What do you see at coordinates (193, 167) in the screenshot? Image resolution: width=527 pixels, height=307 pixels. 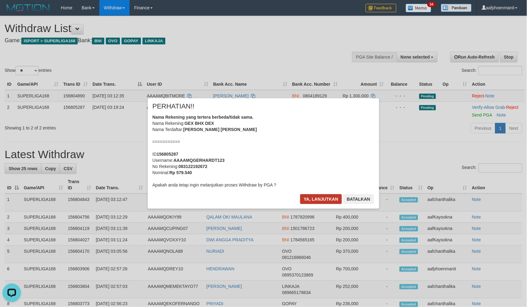 I see `b: 083122192672` at bounding box center [193, 167].